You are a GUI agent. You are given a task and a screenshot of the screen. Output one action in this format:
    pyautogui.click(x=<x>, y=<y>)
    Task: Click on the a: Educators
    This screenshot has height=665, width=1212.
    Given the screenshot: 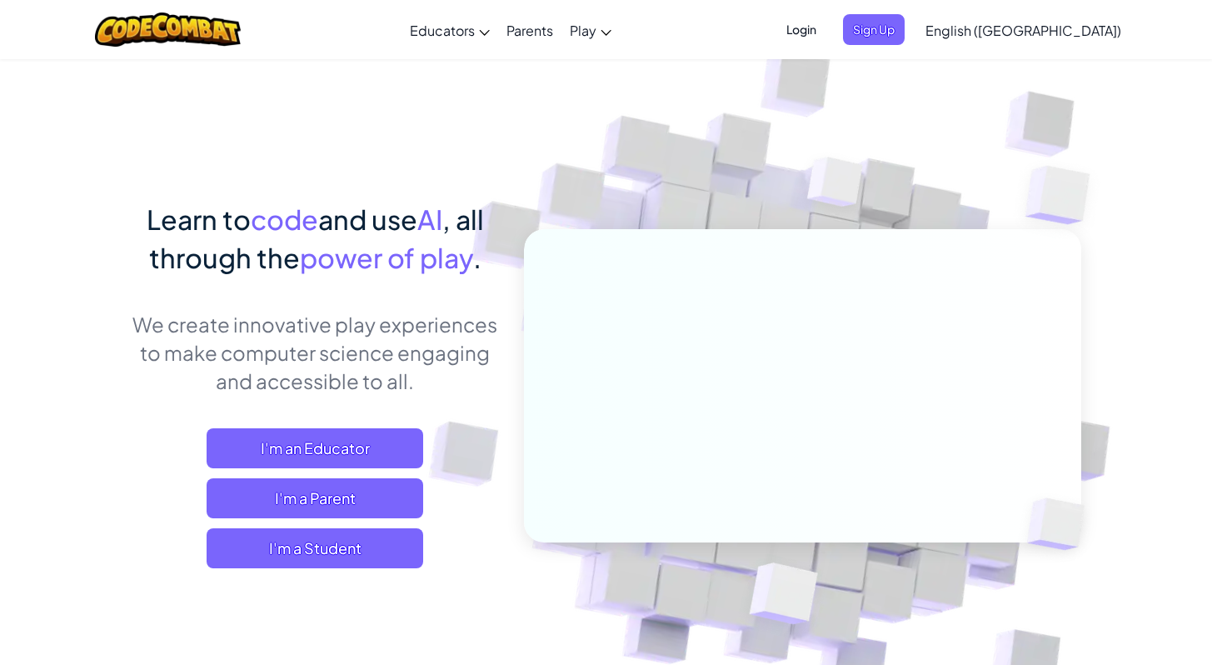 What is the action you would take?
    pyautogui.click(x=450, y=30)
    